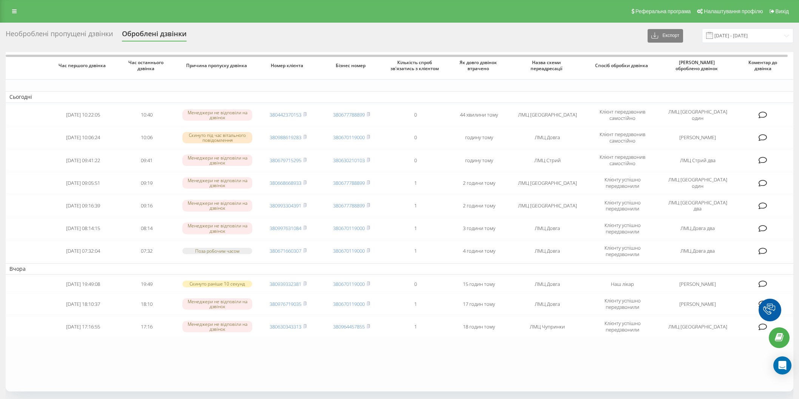 The height and width of the screenshot is (399, 799). I want to click on a: 380630210103, so click(349, 160).